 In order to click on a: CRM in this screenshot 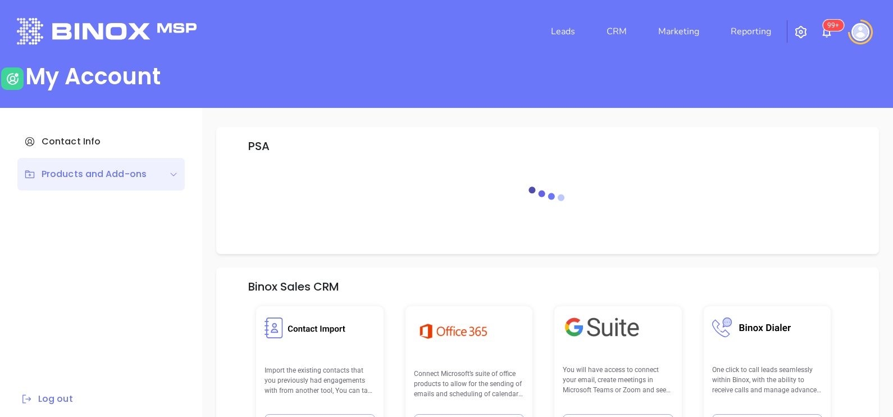, I will do `click(617, 31)`.